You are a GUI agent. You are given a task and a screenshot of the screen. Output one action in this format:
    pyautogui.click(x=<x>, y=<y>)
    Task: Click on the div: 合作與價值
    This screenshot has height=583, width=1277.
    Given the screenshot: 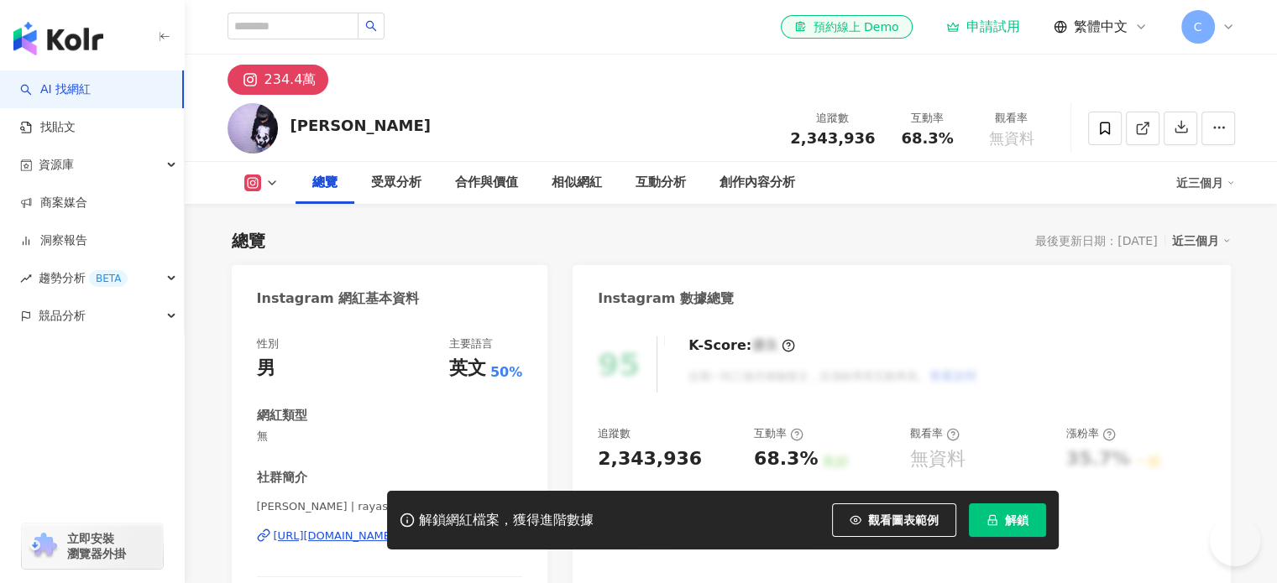 What is the action you would take?
    pyautogui.click(x=486, y=183)
    